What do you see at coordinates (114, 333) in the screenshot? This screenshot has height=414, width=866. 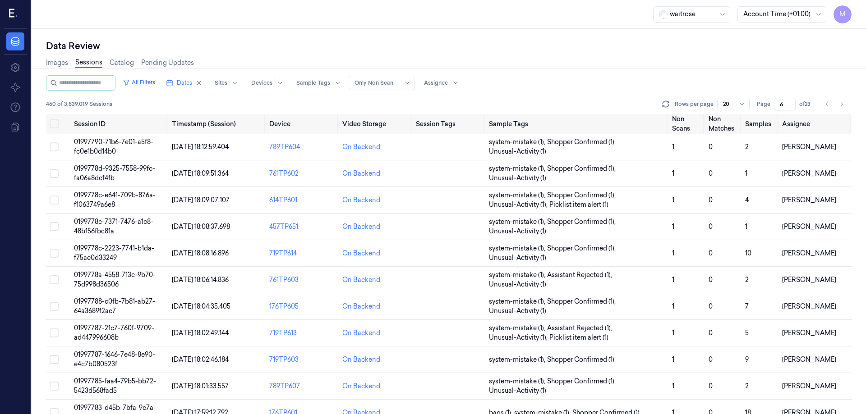 I see `span: 01997787-21c7-760f-9709-ad447996608b` at bounding box center [114, 333].